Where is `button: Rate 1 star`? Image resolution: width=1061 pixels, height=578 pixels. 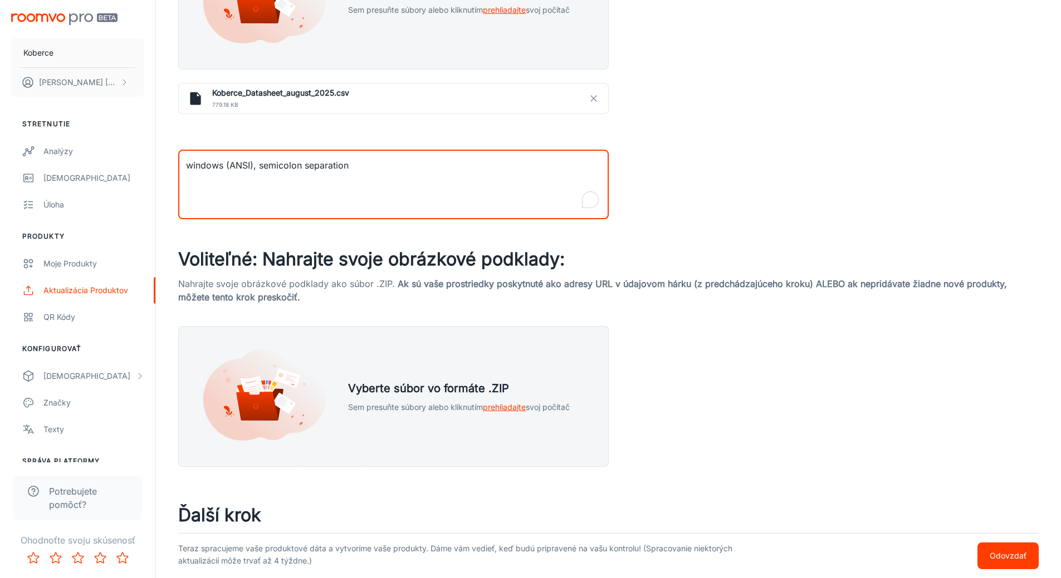
button: Rate 1 star is located at coordinates (33, 558).